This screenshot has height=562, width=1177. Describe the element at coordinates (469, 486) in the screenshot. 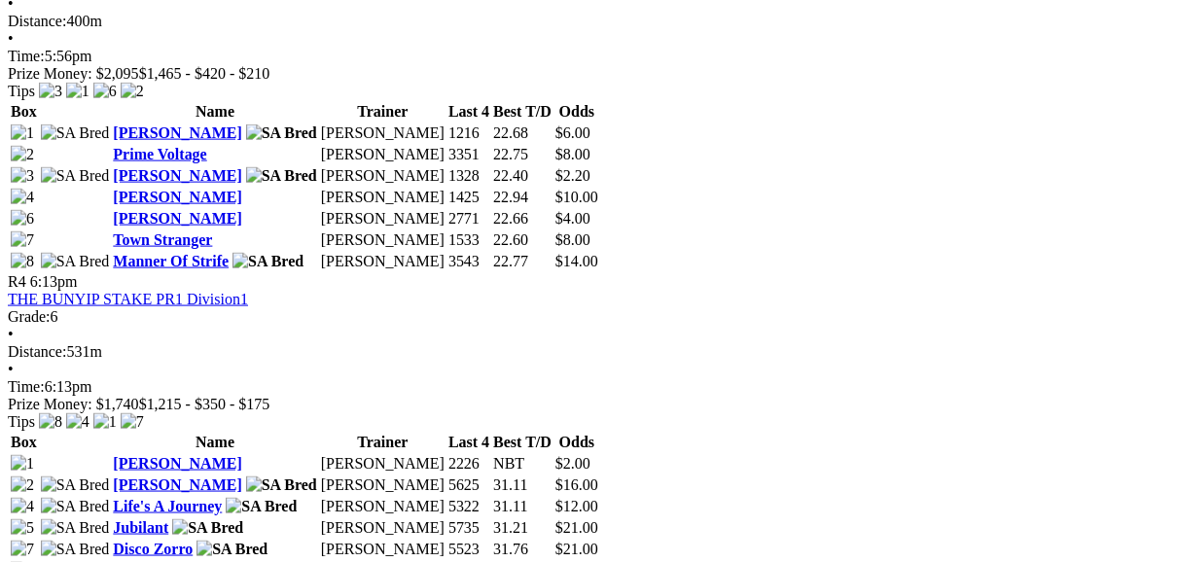

I see `td: 5625` at that location.